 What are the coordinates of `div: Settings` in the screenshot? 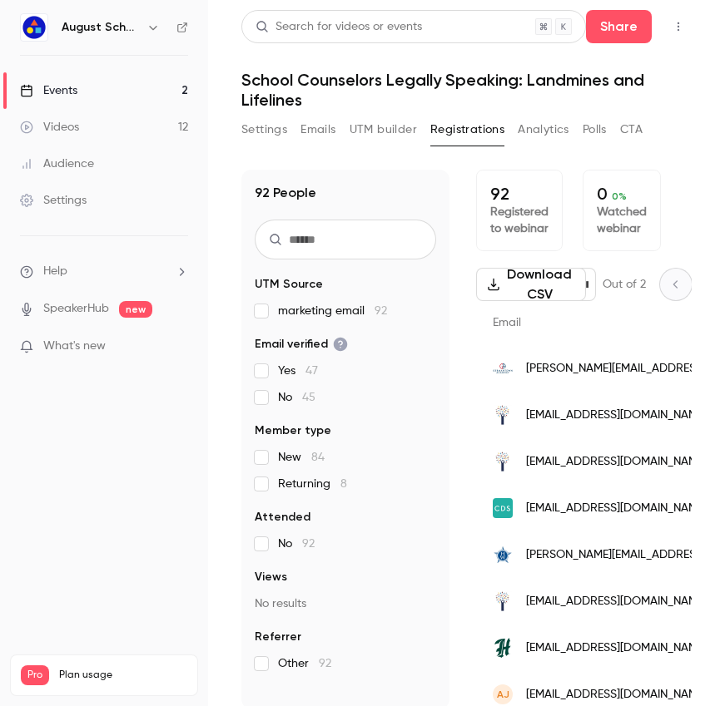 It's located at (53, 201).